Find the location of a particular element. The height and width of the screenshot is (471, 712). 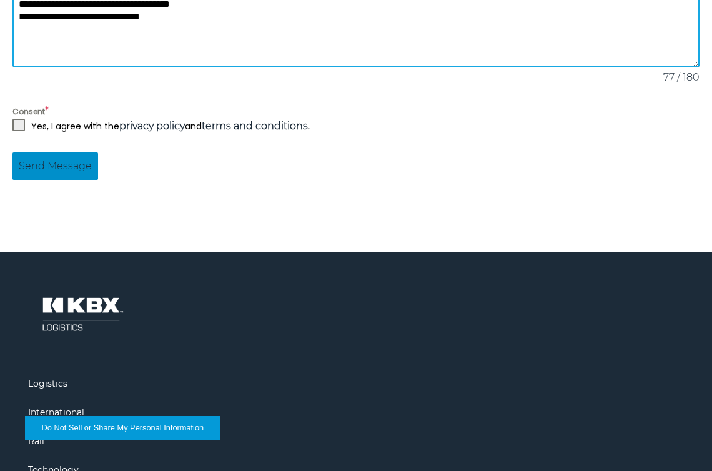

span: 77 / 180 is located at coordinates (682, 77).